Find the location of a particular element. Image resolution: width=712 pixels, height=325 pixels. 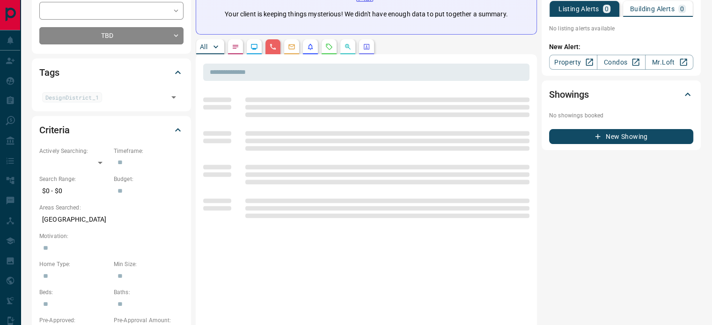

p: Search Range: is located at coordinates (74, 179).